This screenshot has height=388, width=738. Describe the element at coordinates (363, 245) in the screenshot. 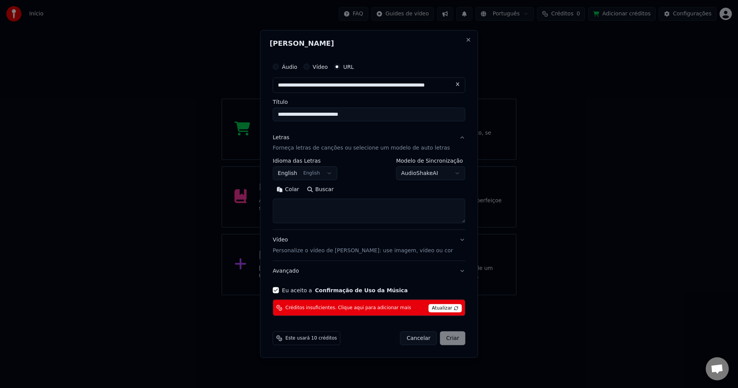

I see `div: Vídeo` at that location.